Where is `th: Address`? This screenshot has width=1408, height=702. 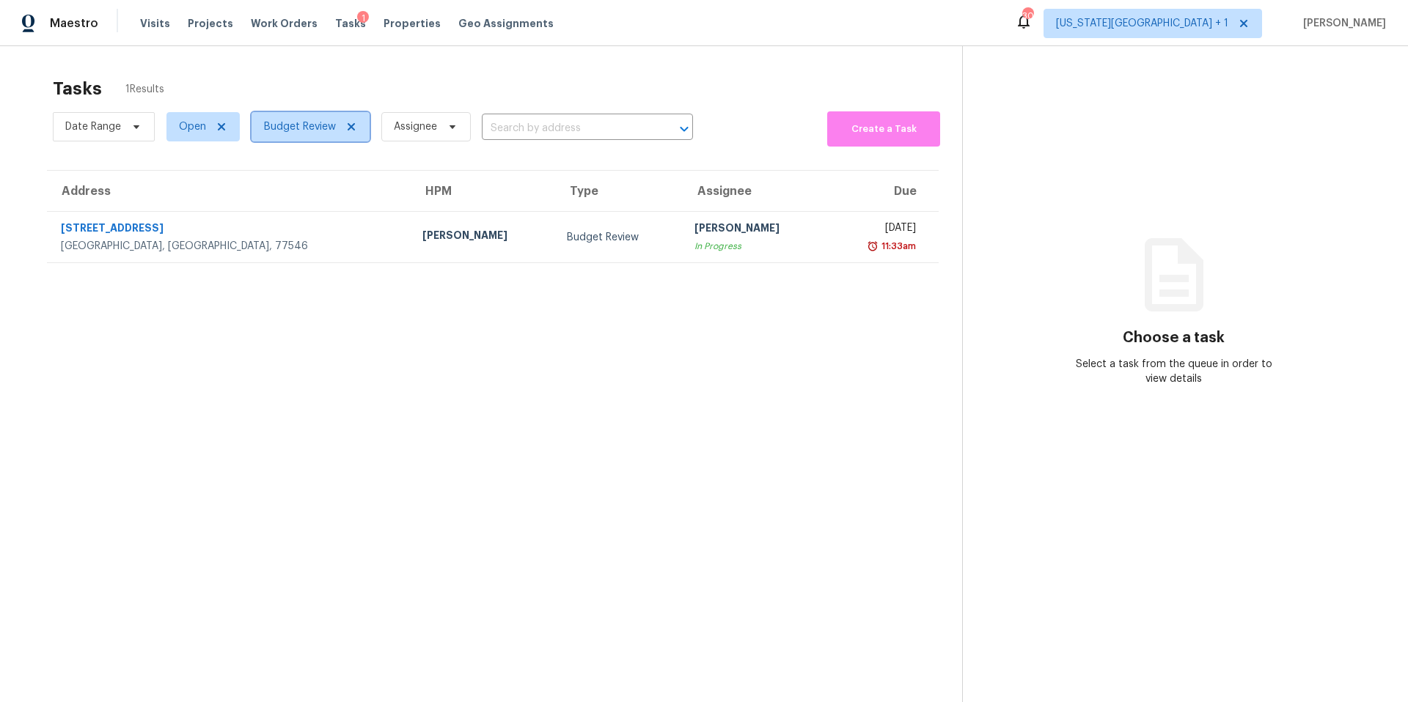
th: Address is located at coordinates (229, 191).